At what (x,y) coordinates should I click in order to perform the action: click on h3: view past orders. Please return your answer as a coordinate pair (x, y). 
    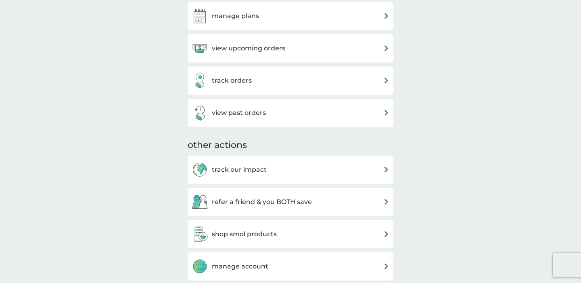
    Looking at the image, I should click on (239, 113).